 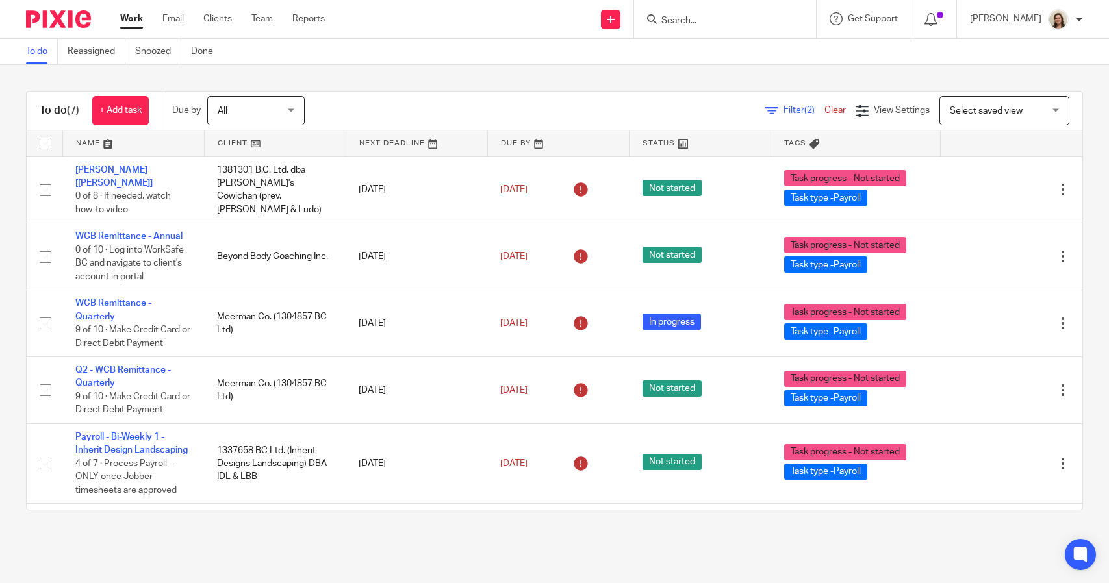 I want to click on a: Email, so click(x=173, y=19).